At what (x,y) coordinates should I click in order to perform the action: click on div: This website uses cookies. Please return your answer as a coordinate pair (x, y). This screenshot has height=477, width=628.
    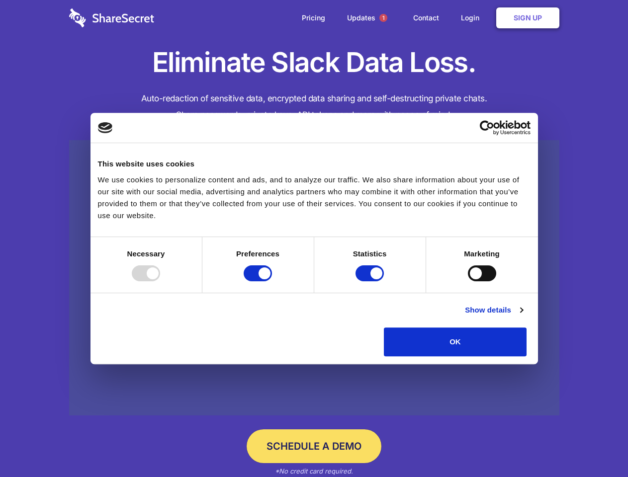
    Looking at the image, I should click on (314, 164).